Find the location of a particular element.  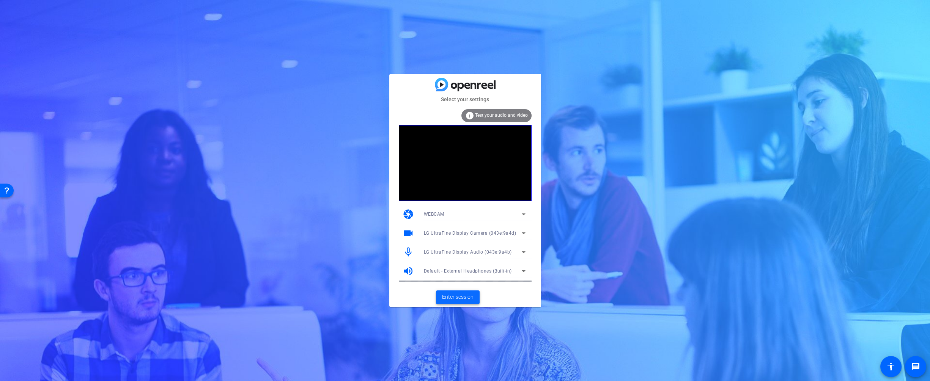

span: Test your audio and video is located at coordinates (501, 115).